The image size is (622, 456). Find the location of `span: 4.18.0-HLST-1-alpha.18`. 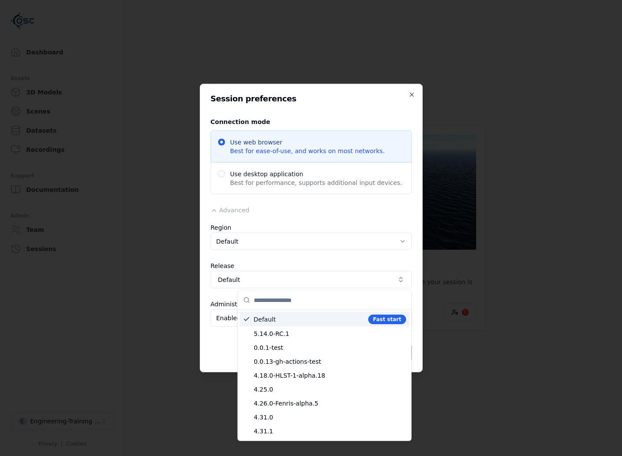

span: 4.18.0-HLST-1-alpha.18 is located at coordinates (330, 376).